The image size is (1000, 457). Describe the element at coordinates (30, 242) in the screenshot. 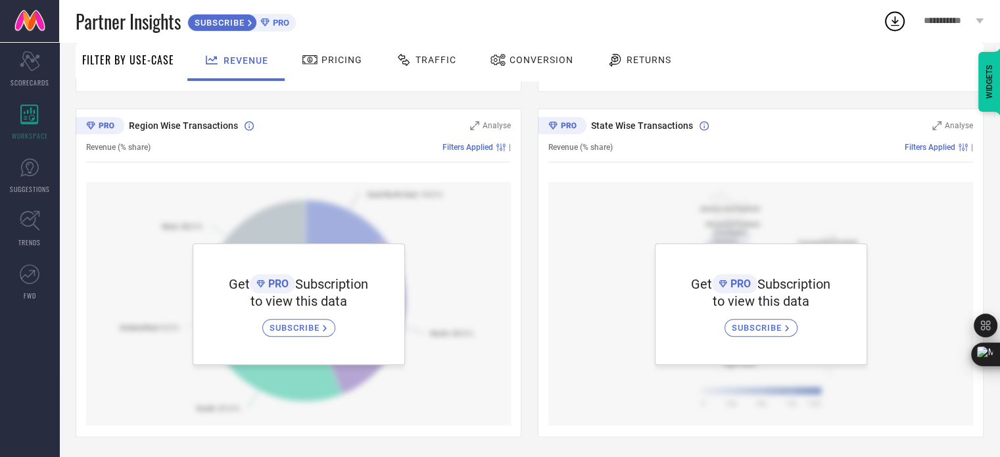

I see `span: TRENDS` at that location.